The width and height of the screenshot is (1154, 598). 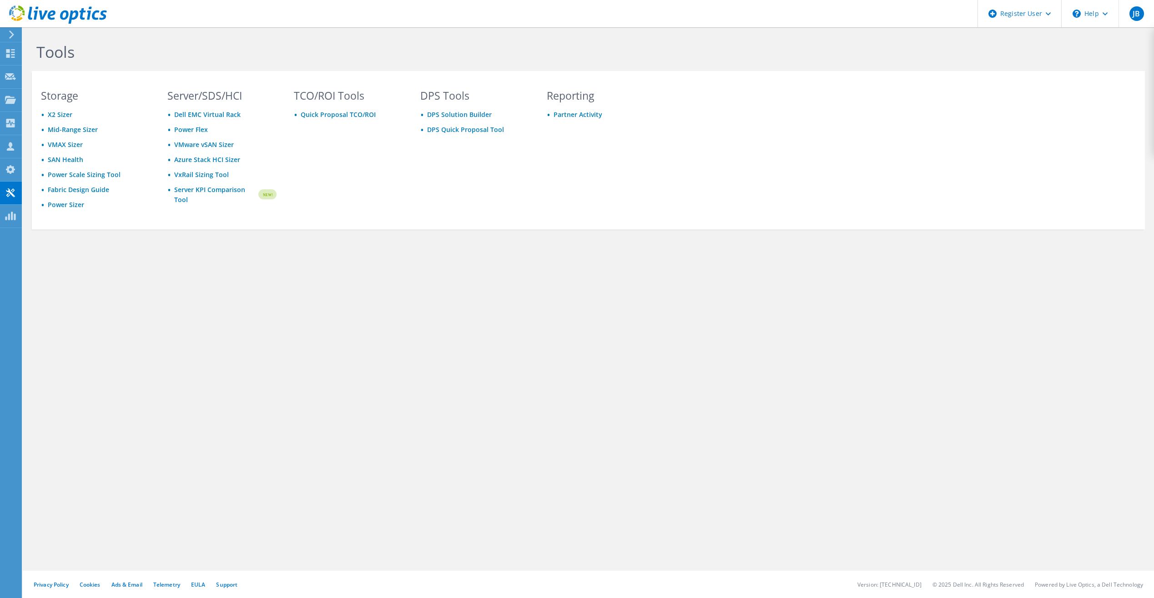 I want to click on li: Powered by Live Optics, a Dell Technology, so click(x=1089, y=584).